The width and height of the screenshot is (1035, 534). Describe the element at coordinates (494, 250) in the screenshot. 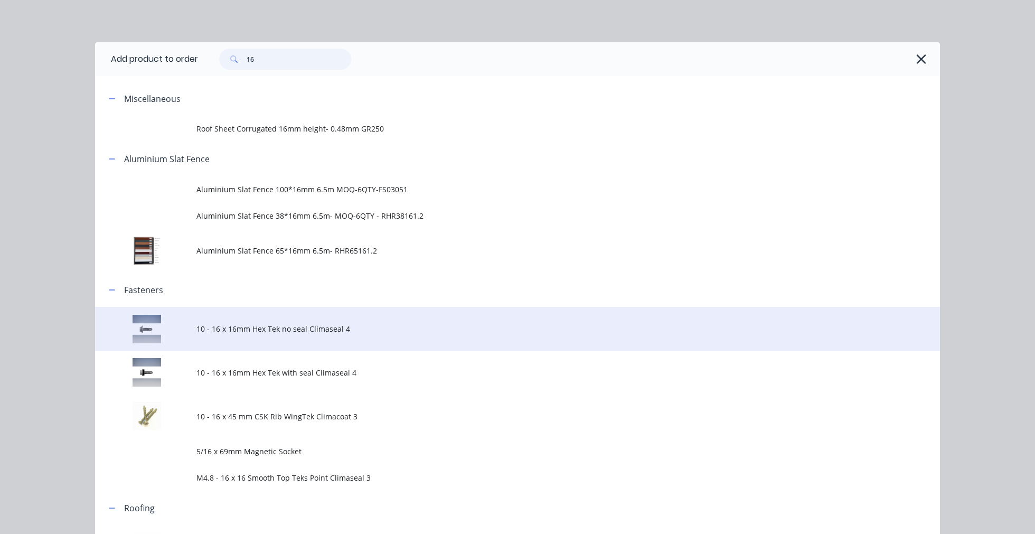

I see `span: Aluminium Slat Fence 65*16mm 6.5m- RHR65161.2` at that location.